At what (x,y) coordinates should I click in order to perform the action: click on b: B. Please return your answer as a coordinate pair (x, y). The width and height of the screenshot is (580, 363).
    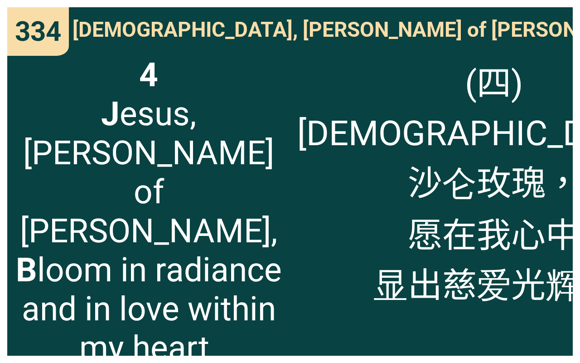
    Looking at the image, I should click on (26, 270).